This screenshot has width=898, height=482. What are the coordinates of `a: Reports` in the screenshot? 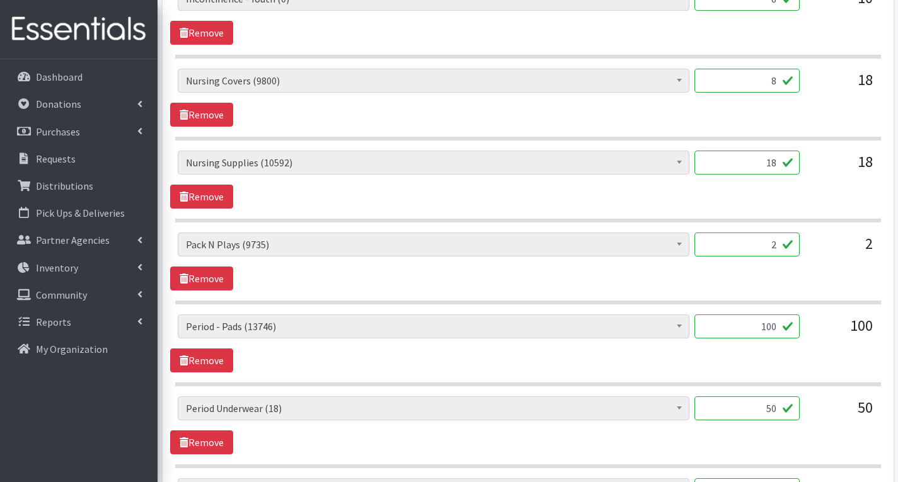 It's located at (79, 322).